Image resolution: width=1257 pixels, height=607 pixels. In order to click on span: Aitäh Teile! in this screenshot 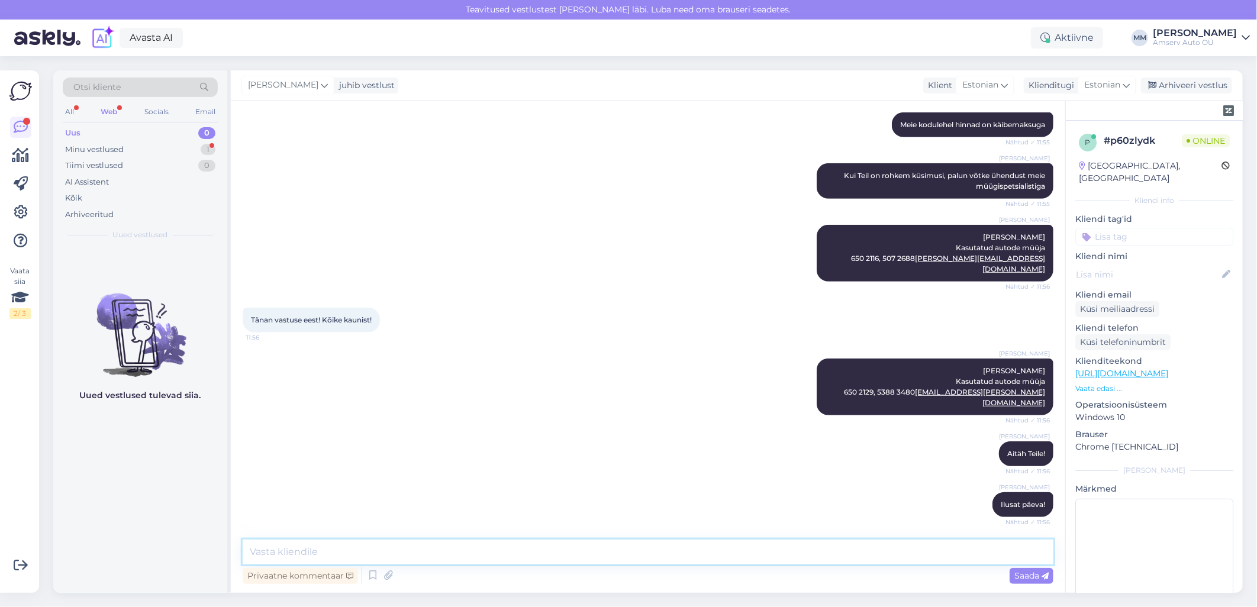, I will do `click(1026, 453)`.